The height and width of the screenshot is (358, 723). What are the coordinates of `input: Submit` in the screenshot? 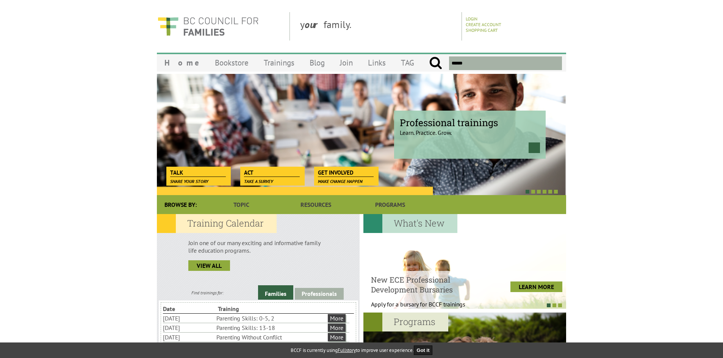 It's located at (436, 63).